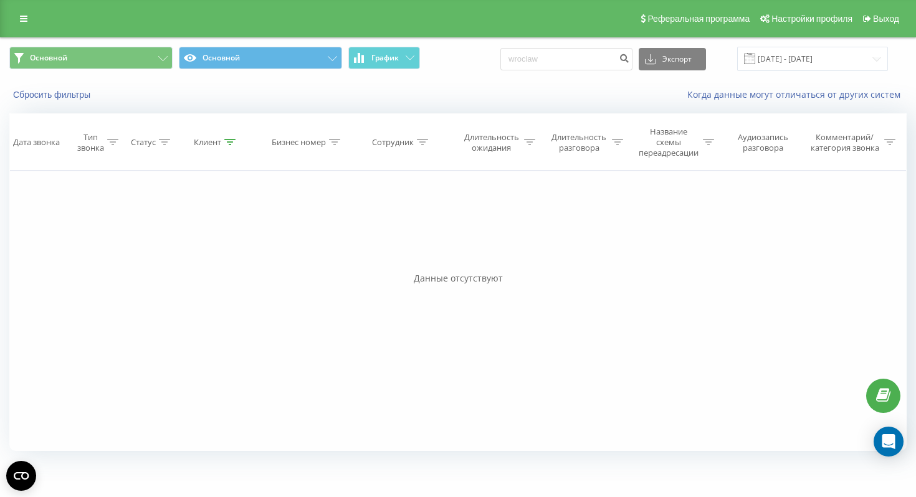 The image size is (916, 497). What do you see at coordinates (579, 143) in the screenshot?
I see `div: Длительность разговора` at bounding box center [579, 143].